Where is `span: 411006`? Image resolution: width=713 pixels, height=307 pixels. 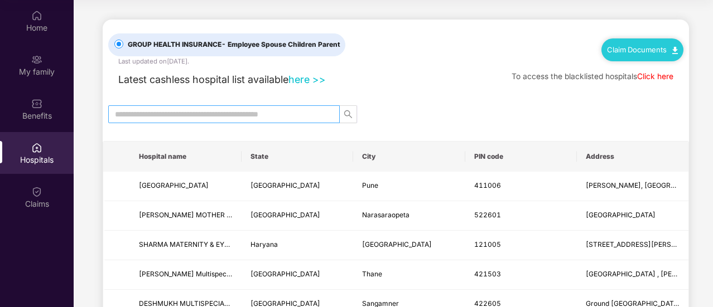
span: 411006 is located at coordinates (488, 185).